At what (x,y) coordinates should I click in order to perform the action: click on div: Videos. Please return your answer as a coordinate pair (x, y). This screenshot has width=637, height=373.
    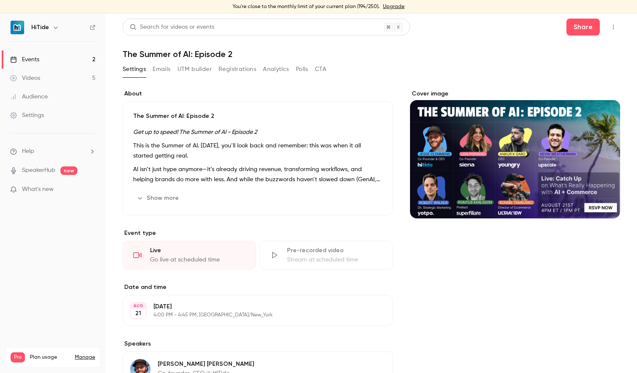
    Looking at the image, I should click on (25, 78).